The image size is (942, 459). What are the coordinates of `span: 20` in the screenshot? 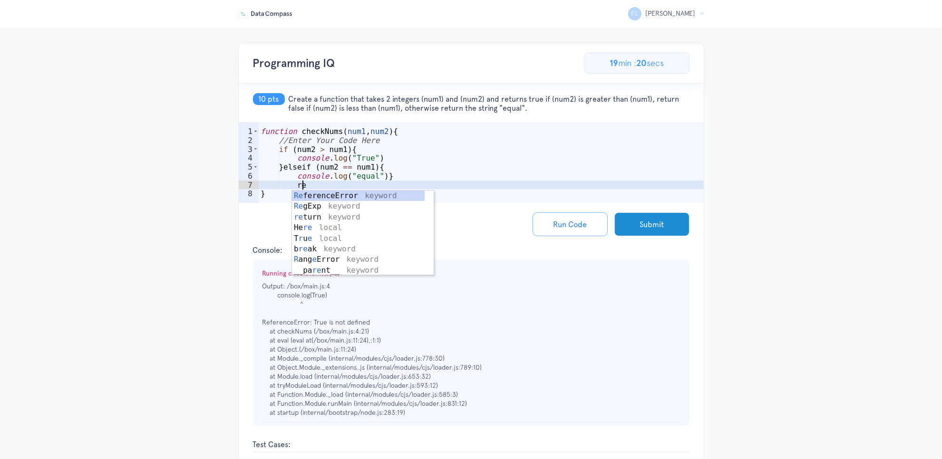 It's located at (642, 63).